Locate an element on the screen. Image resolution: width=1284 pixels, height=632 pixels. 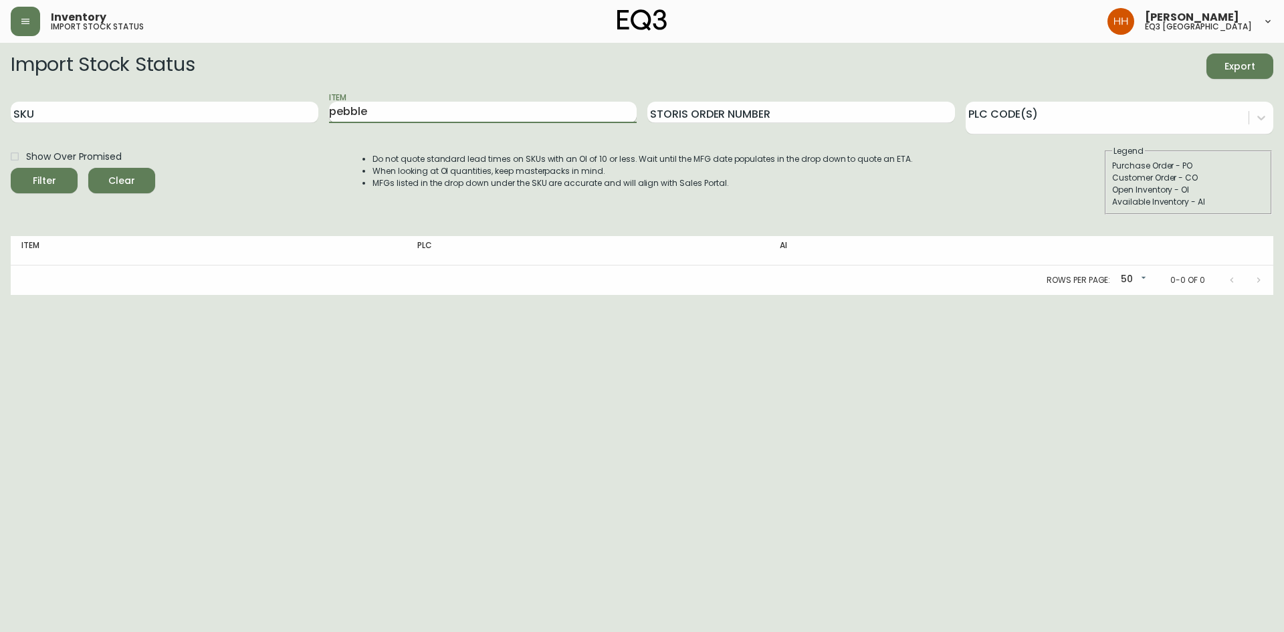
div: Filter is located at coordinates (44, 181).